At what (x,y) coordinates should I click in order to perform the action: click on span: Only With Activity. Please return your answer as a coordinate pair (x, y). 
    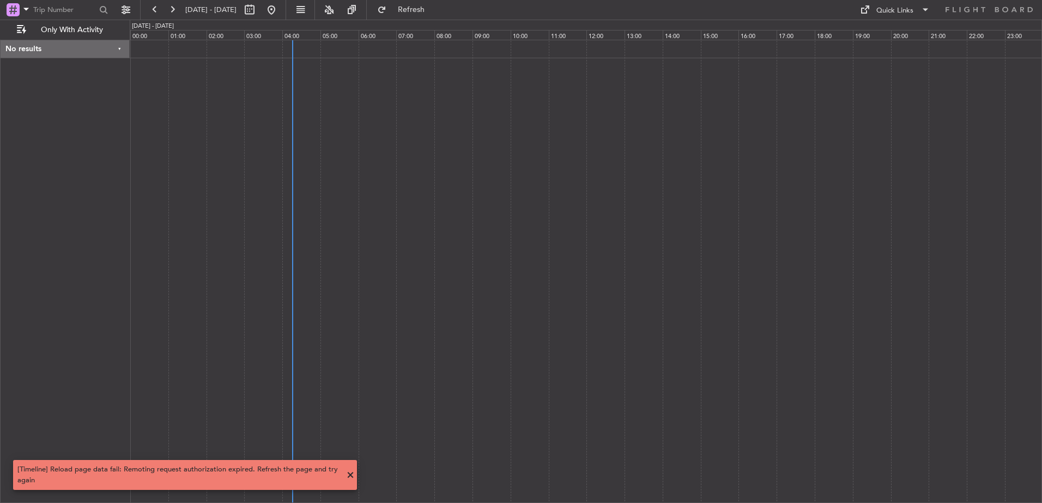
    Looking at the image, I should click on (71, 30).